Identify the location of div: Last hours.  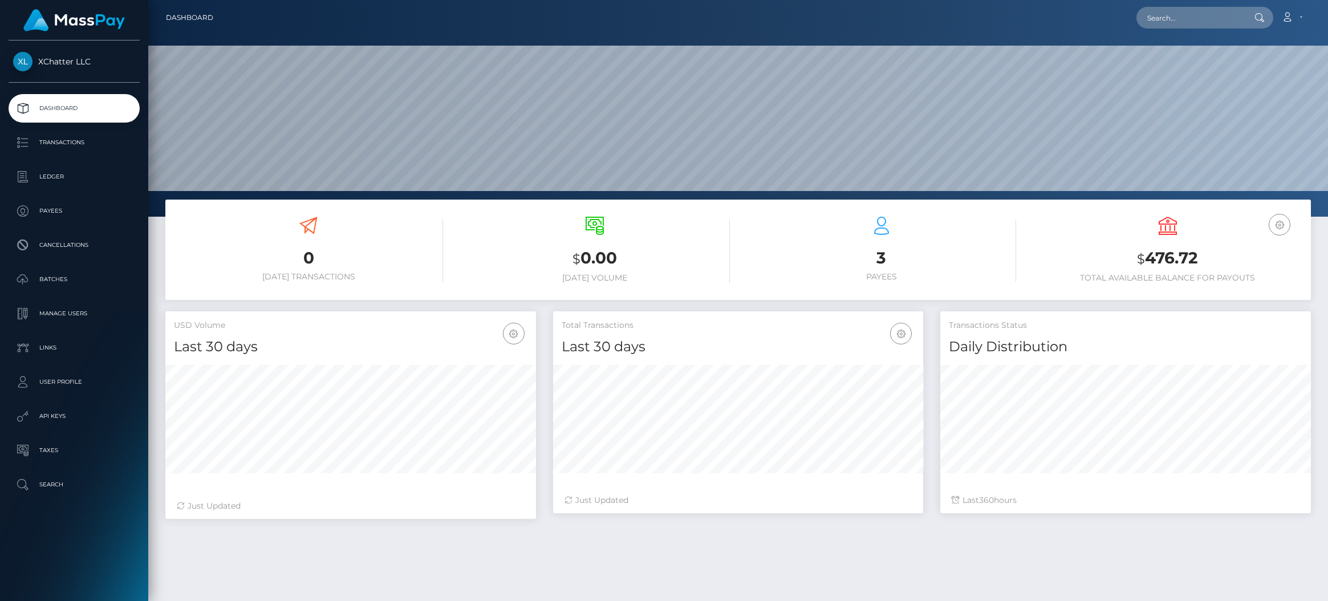
(1126, 500).